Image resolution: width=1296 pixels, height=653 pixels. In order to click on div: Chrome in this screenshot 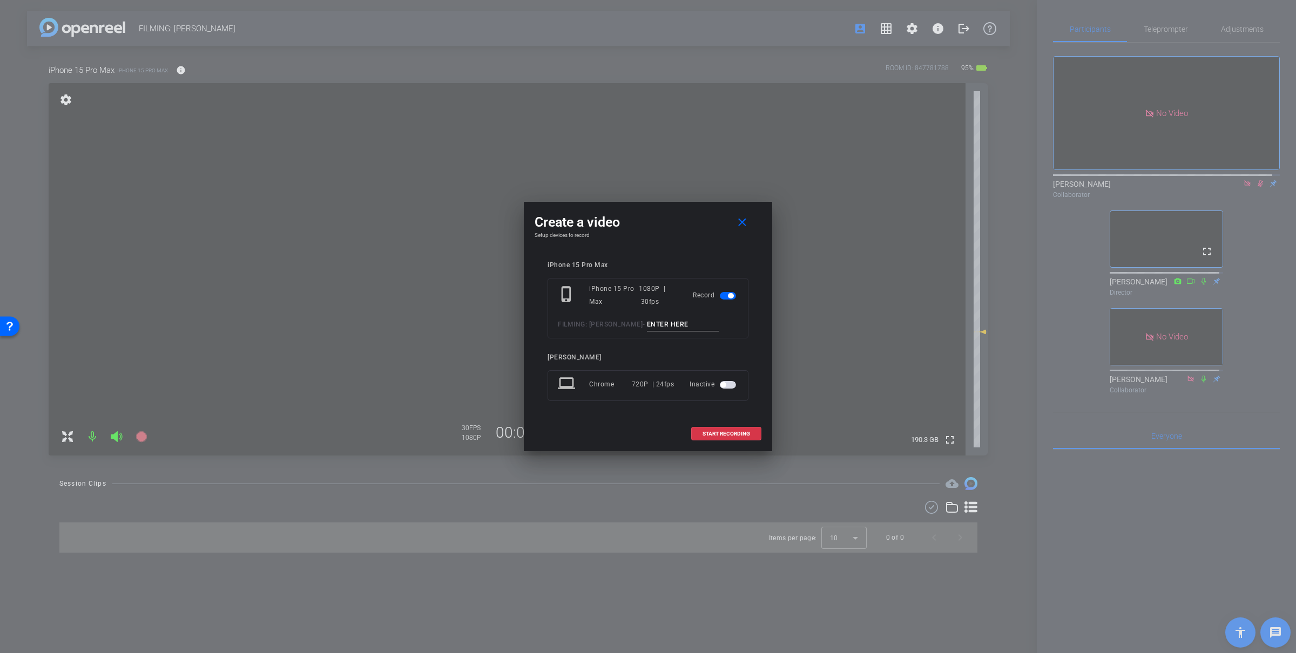, I will do `click(610, 384)`.